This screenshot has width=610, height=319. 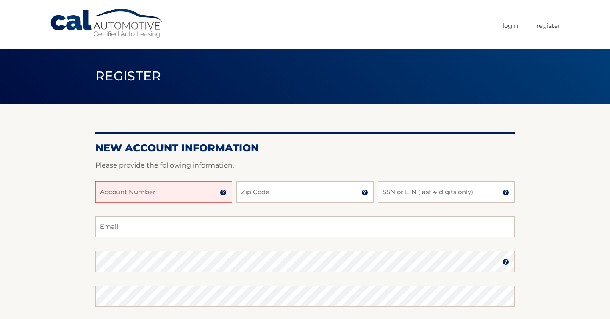 I want to click on input: Zip Code, so click(x=304, y=192).